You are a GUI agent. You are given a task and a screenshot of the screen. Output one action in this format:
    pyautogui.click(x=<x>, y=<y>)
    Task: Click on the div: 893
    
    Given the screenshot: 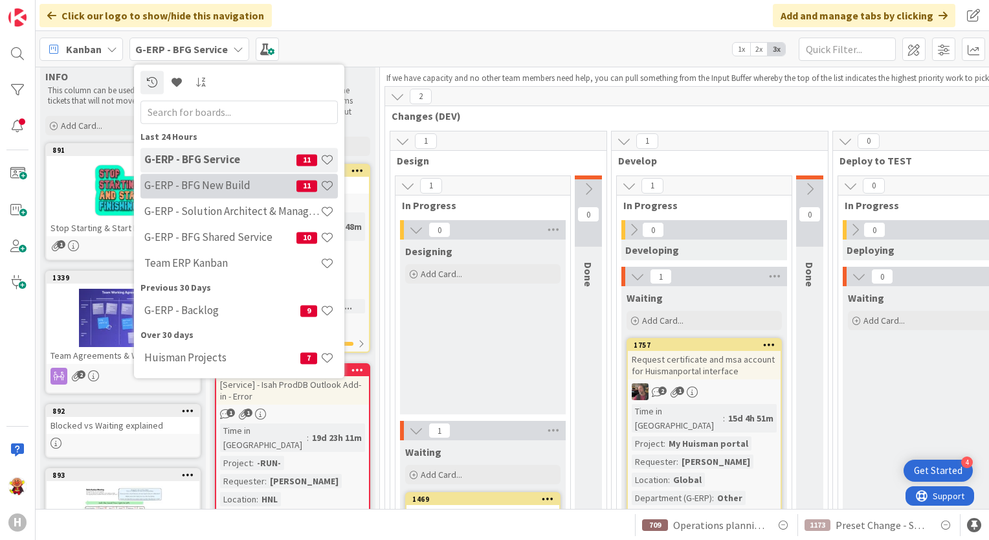 What is the action you would take?
    pyautogui.click(x=123, y=475)
    